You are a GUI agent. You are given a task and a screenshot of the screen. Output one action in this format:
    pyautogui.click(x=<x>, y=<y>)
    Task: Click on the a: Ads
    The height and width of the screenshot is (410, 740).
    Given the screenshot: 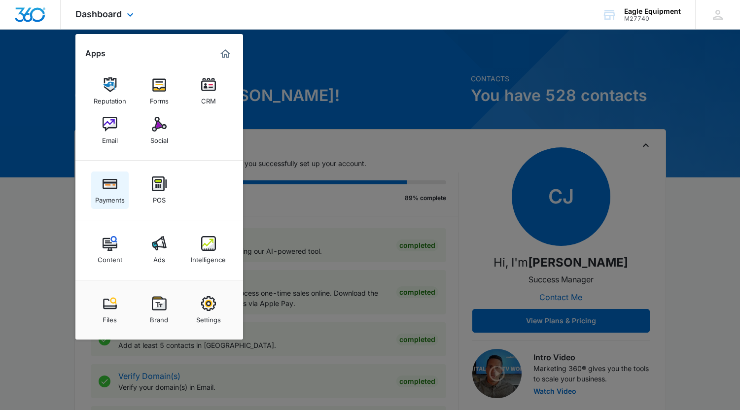 What is the action you would take?
    pyautogui.click(x=159, y=250)
    